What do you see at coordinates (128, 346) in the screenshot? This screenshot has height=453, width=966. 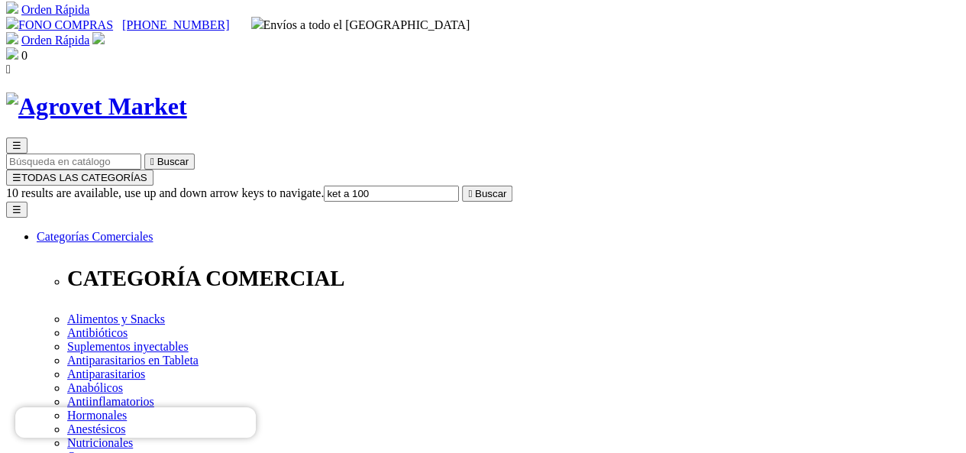 I see `a: Suplementos inyectables` at bounding box center [128, 346].